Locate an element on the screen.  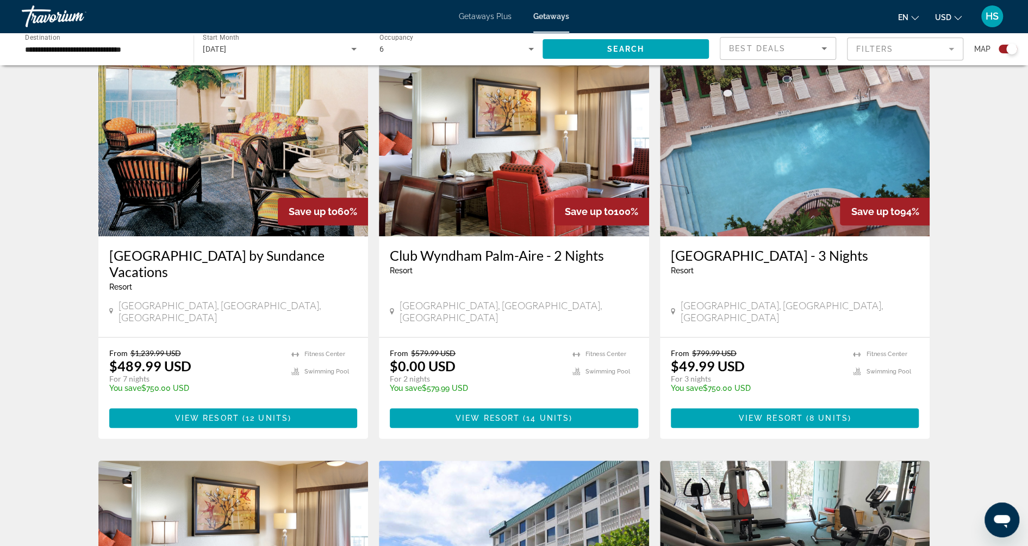
span: Start Month is located at coordinates (221, 38).